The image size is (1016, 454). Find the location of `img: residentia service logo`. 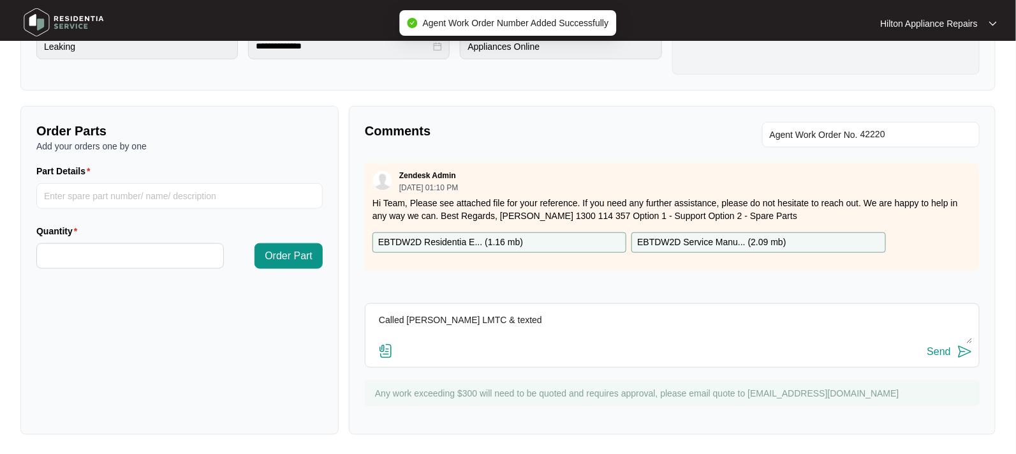

img: residentia service logo is located at coordinates (64, 22).